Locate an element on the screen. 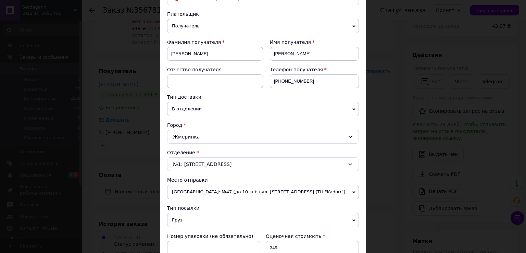 The width and height of the screenshot is (526, 253). div: Оценочная стоимость is located at coordinates (312, 236).